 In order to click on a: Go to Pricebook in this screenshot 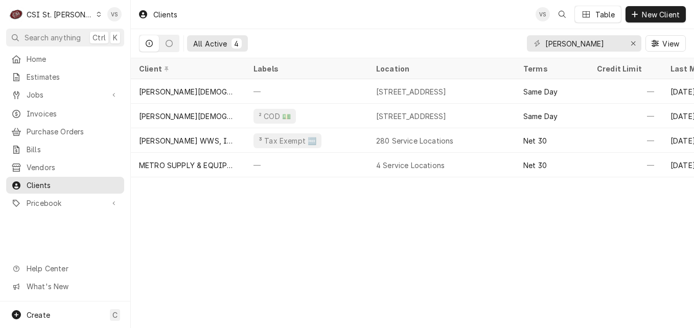, I will do `click(65, 203)`.